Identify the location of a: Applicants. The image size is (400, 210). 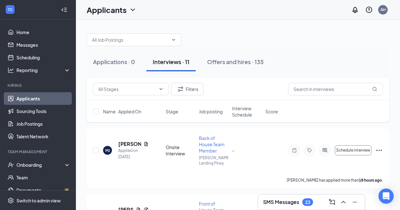
(43, 99).